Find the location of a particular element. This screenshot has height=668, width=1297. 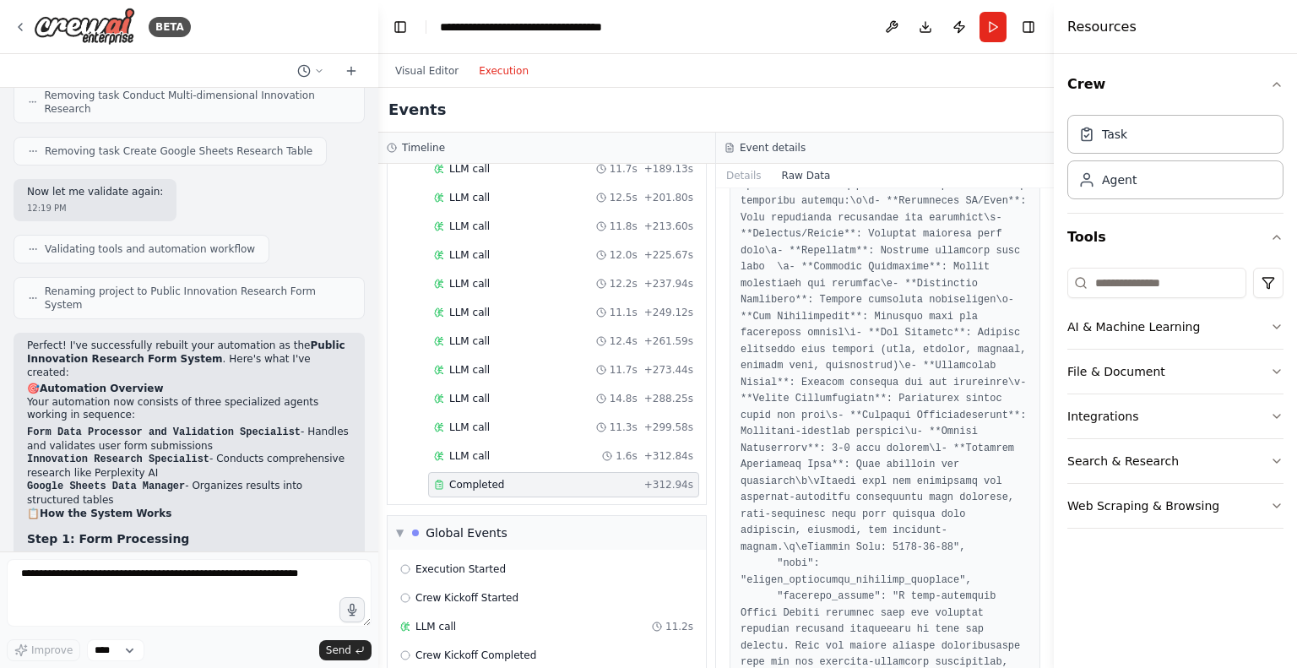

span: 11.1s is located at coordinates (623, 312).